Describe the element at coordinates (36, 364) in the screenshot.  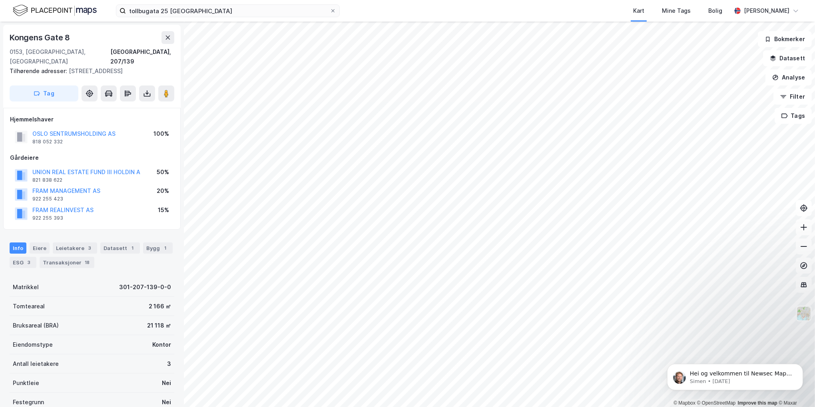
I see `div: Antall leietakere` at that location.